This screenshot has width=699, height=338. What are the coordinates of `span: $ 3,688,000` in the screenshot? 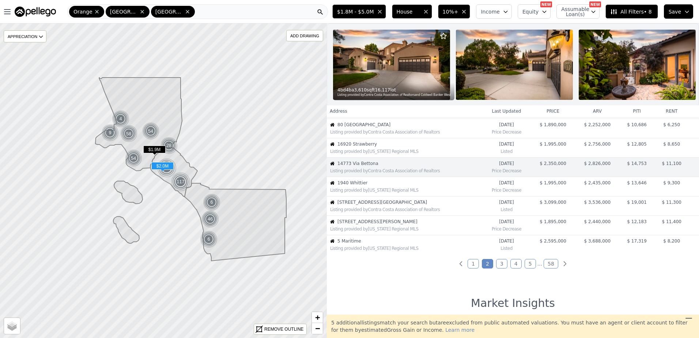 It's located at (597, 241).